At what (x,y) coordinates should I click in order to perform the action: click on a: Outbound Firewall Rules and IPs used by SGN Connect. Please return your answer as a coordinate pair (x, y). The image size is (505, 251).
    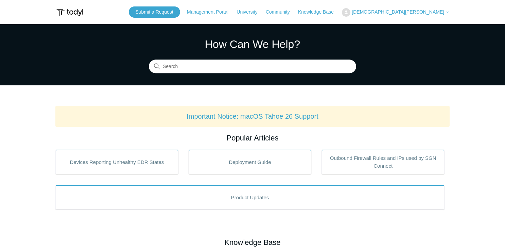
    Looking at the image, I should click on (383, 162).